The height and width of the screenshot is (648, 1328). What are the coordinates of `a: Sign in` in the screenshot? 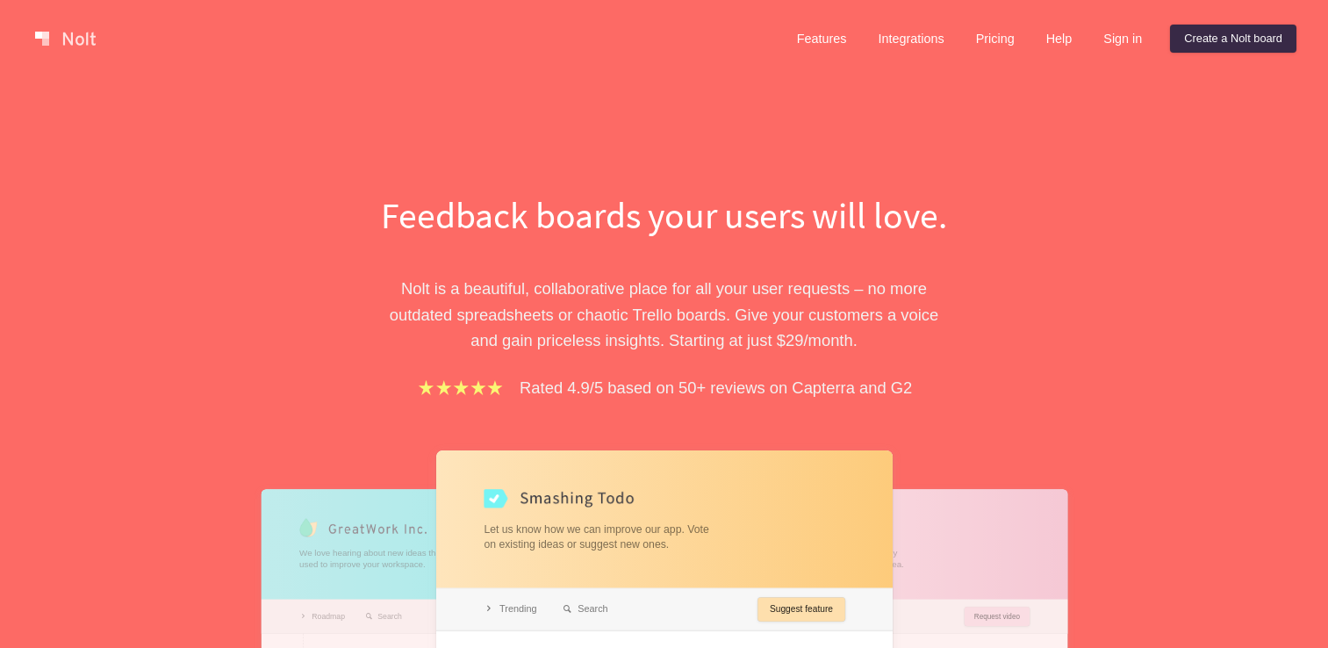 It's located at (1123, 39).